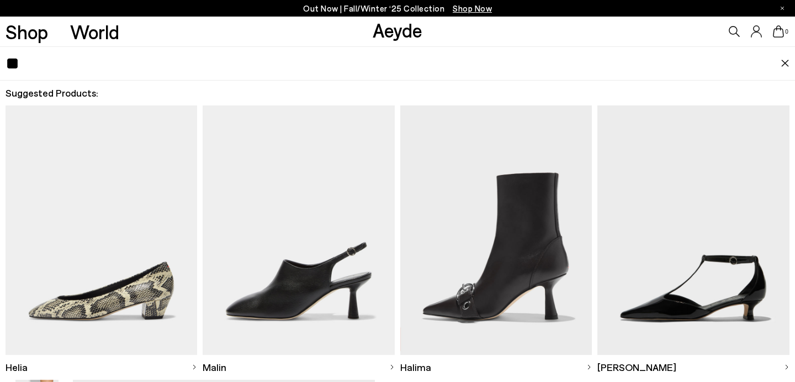 The height and width of the screenshot is (382, 795). Describe the element at coordinates (778, 31) in the screenshot. I see `a: 0` at that location.